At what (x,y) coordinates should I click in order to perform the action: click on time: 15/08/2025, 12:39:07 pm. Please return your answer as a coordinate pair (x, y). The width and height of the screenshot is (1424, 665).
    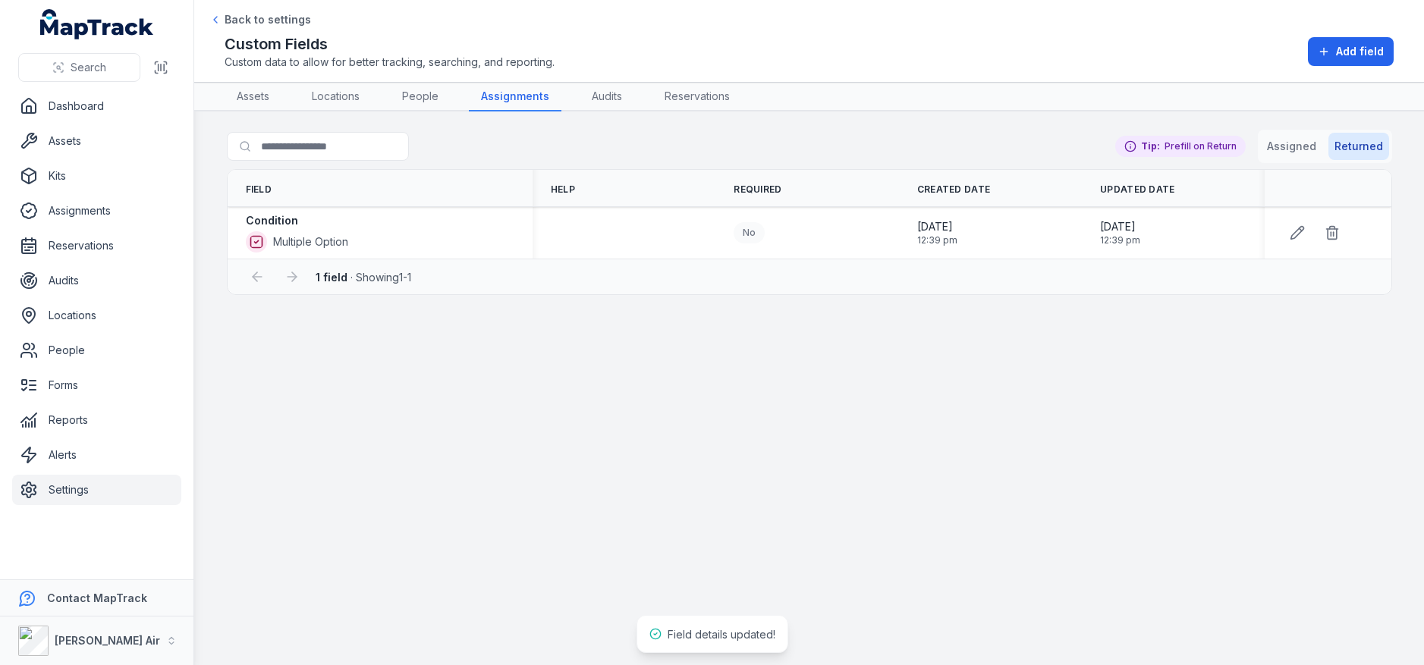
    Looking at the image, I should click on (937, 233).